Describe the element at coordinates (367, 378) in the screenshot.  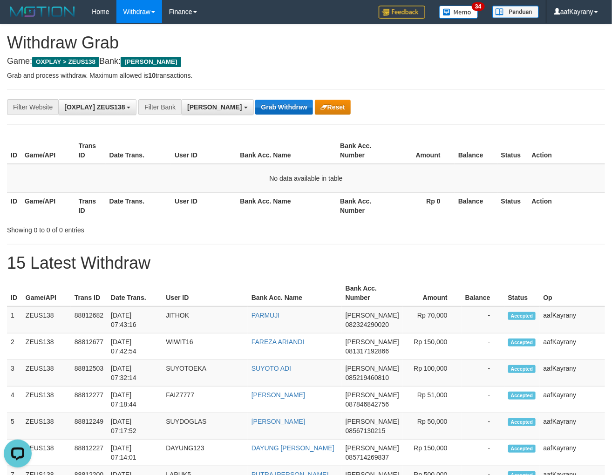
I see `span: Copy 085219460810 to clipboard` at that location.